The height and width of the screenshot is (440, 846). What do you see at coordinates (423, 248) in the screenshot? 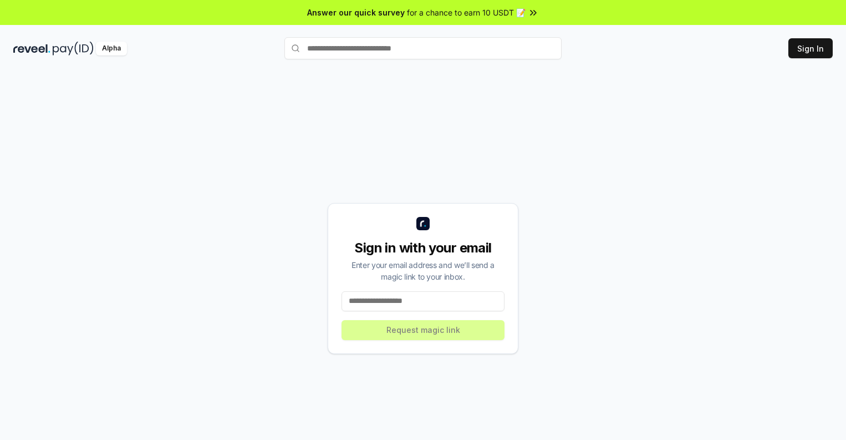
I see `div: Sign in with your email` at bounding box center [423, 248].